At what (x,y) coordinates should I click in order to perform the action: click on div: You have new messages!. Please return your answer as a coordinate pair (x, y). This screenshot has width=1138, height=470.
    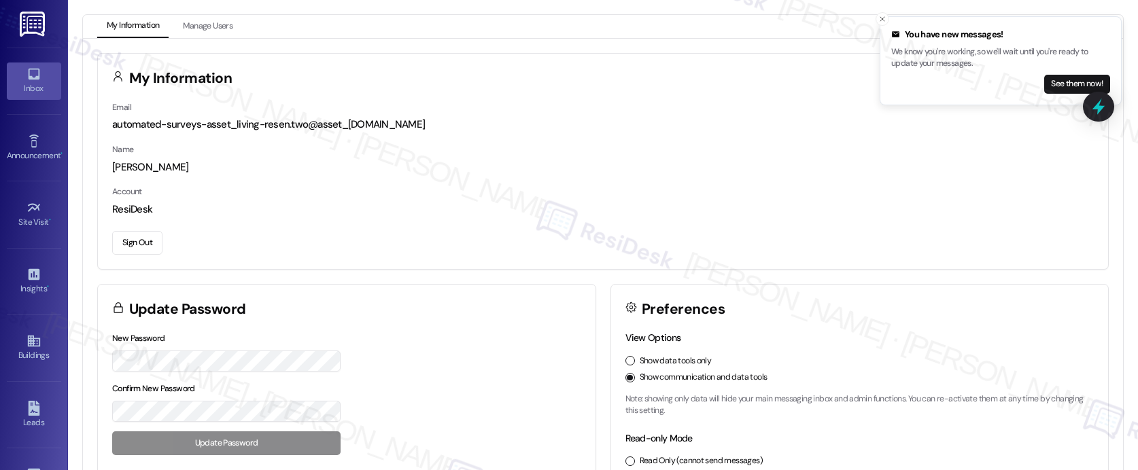
    Looking at the image, I should click on (1000, 35).